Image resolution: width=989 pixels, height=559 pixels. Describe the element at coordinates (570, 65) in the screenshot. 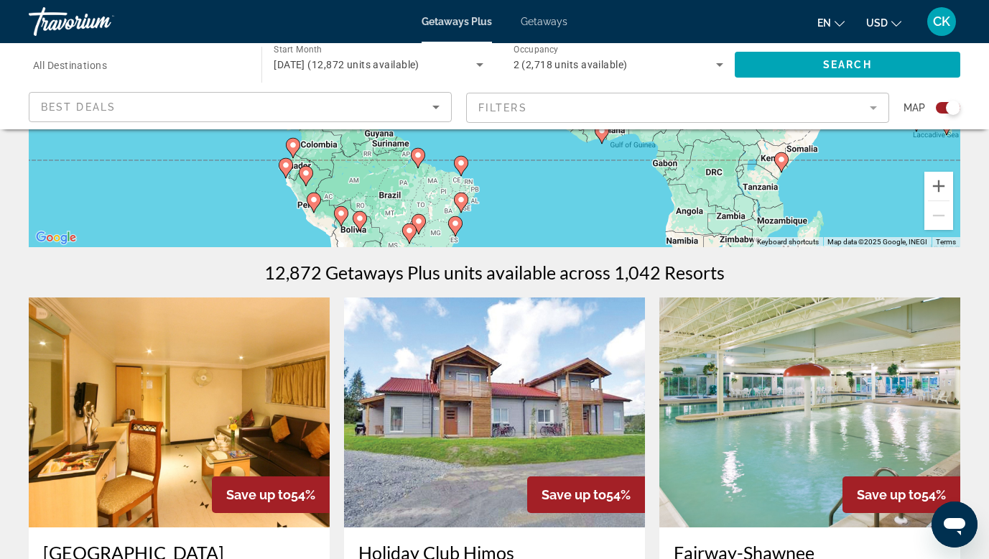

I see `span: 2 (2,718 units available)` at that location.